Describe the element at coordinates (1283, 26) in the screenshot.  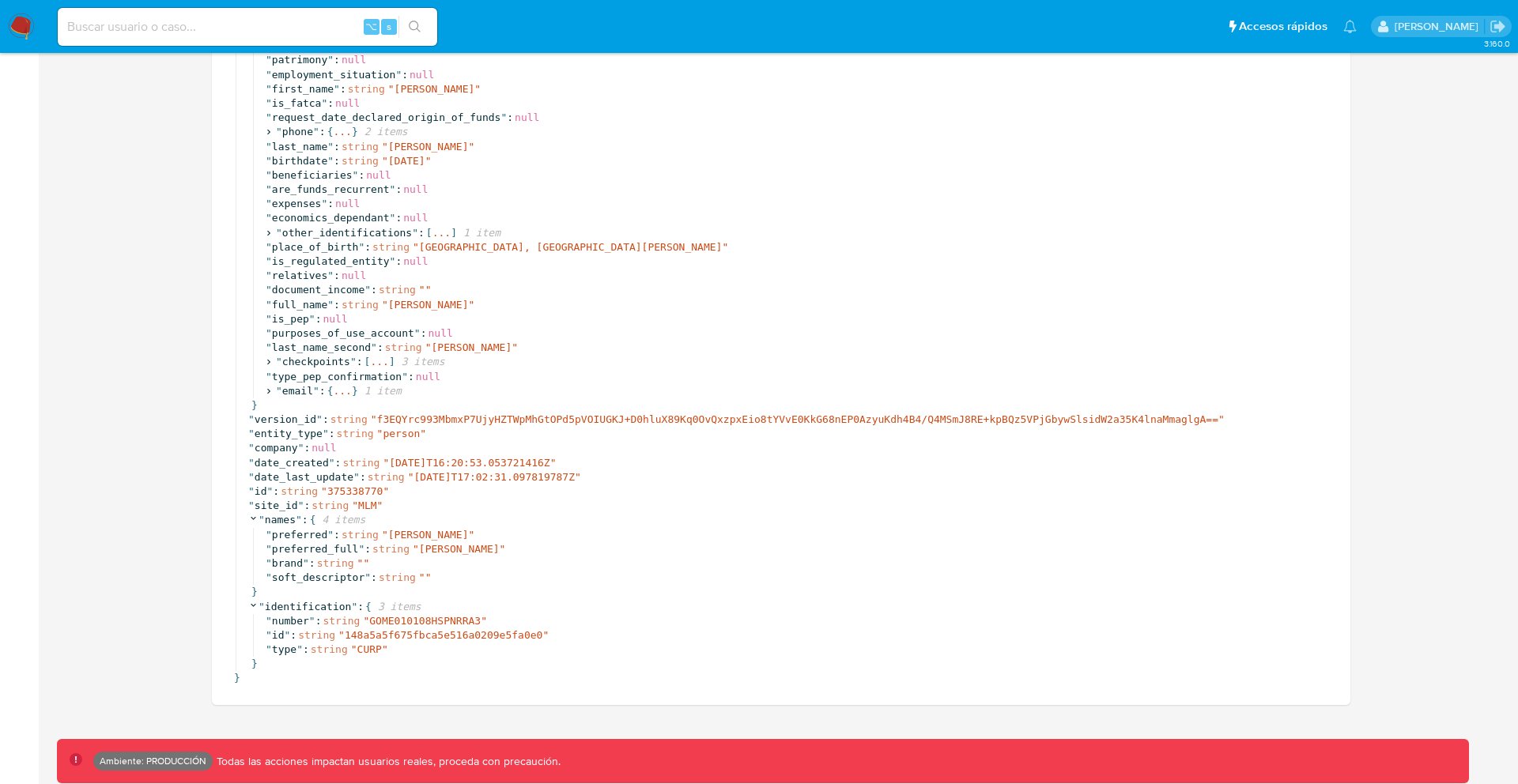
I see `span: Accesos rápidos` at that location.